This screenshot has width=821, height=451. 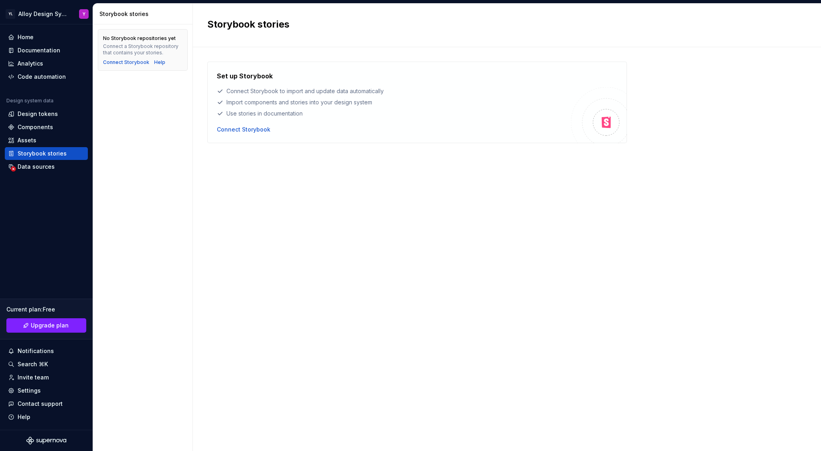 I want to click on a: Settings, so click(x=46, y=390).